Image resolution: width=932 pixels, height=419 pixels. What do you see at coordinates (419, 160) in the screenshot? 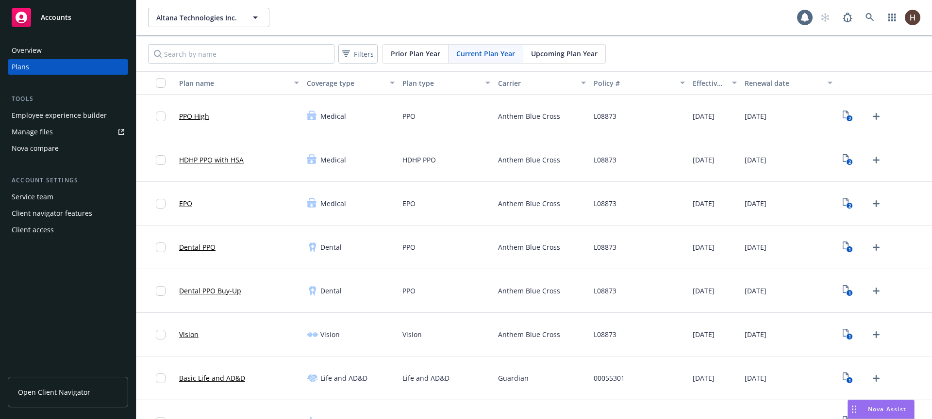
I see `span: HDHP PPO` at bounding box center [419, 160].